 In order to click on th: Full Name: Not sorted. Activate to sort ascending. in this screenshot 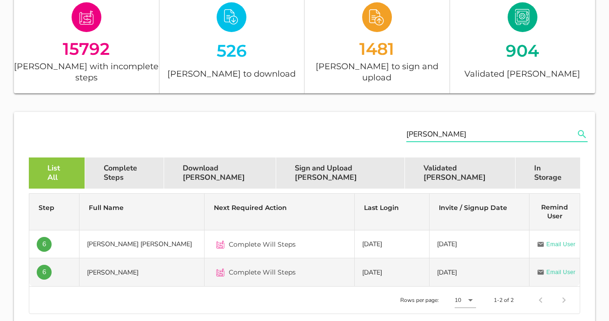, I will do `click(142, 212)`.